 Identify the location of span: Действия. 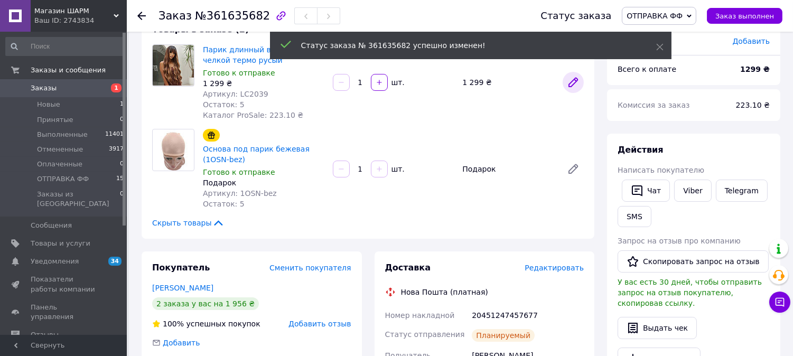
(640, 149).